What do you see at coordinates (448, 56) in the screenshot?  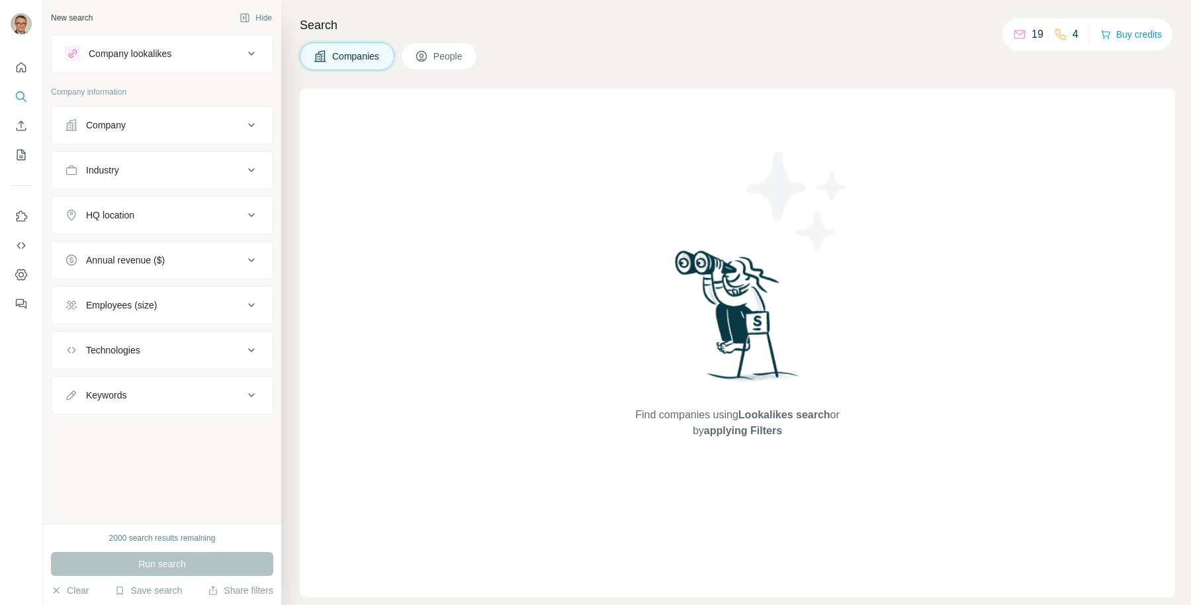 I see `span: People` at bounding box center [448, 56].